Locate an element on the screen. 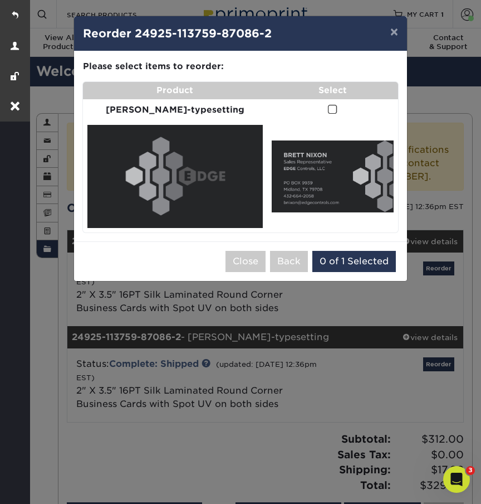 This screenshot has height=504, width=481. h4: Reorder 24925-113759-87086-2 is located at coordinates (241, 33).